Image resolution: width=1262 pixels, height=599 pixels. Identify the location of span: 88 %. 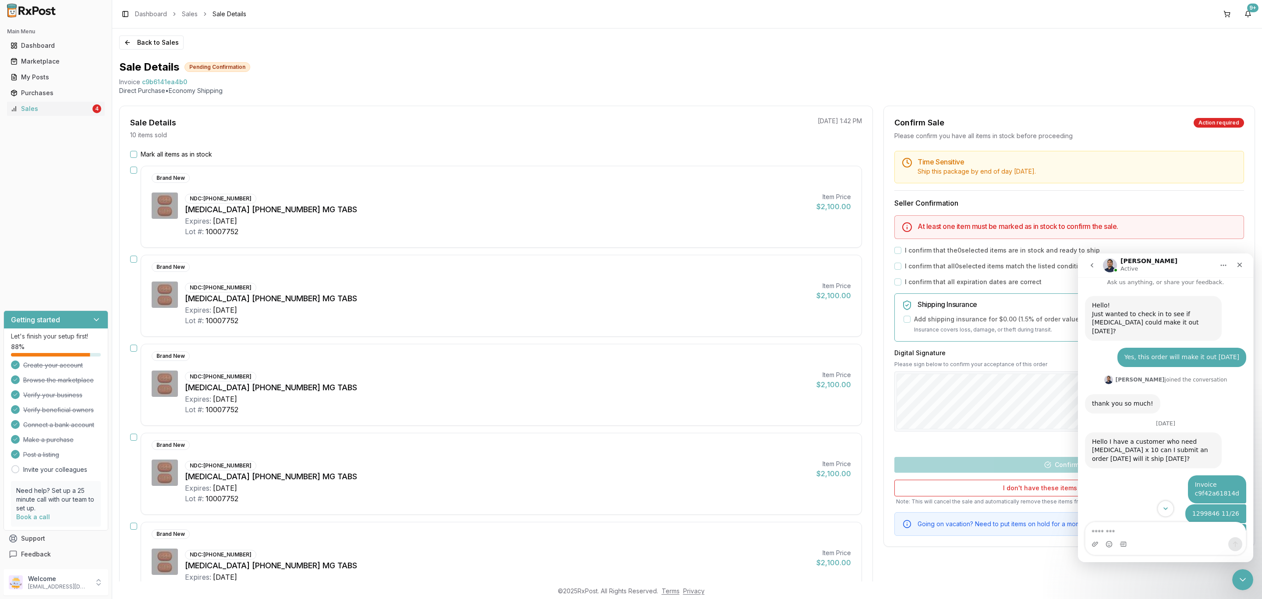
(18, 347).